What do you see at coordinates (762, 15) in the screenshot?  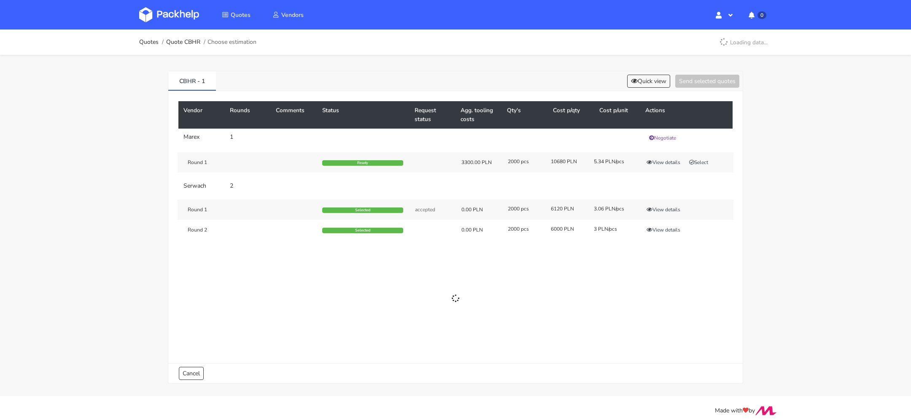 I see `span: 0` at bounding box center [762, 15].